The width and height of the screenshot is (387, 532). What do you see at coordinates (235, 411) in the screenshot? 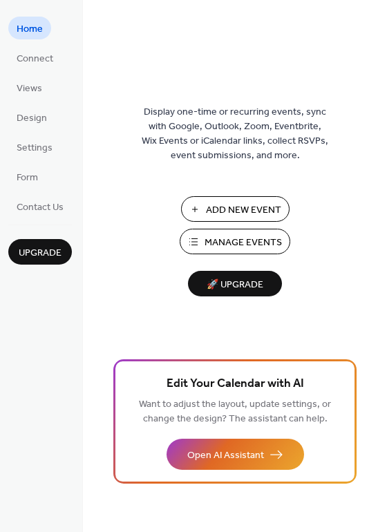
I see `span: Want to adjust the layout, update settings, or change the design? The assistant can help.` at bounding box center [235, 411].